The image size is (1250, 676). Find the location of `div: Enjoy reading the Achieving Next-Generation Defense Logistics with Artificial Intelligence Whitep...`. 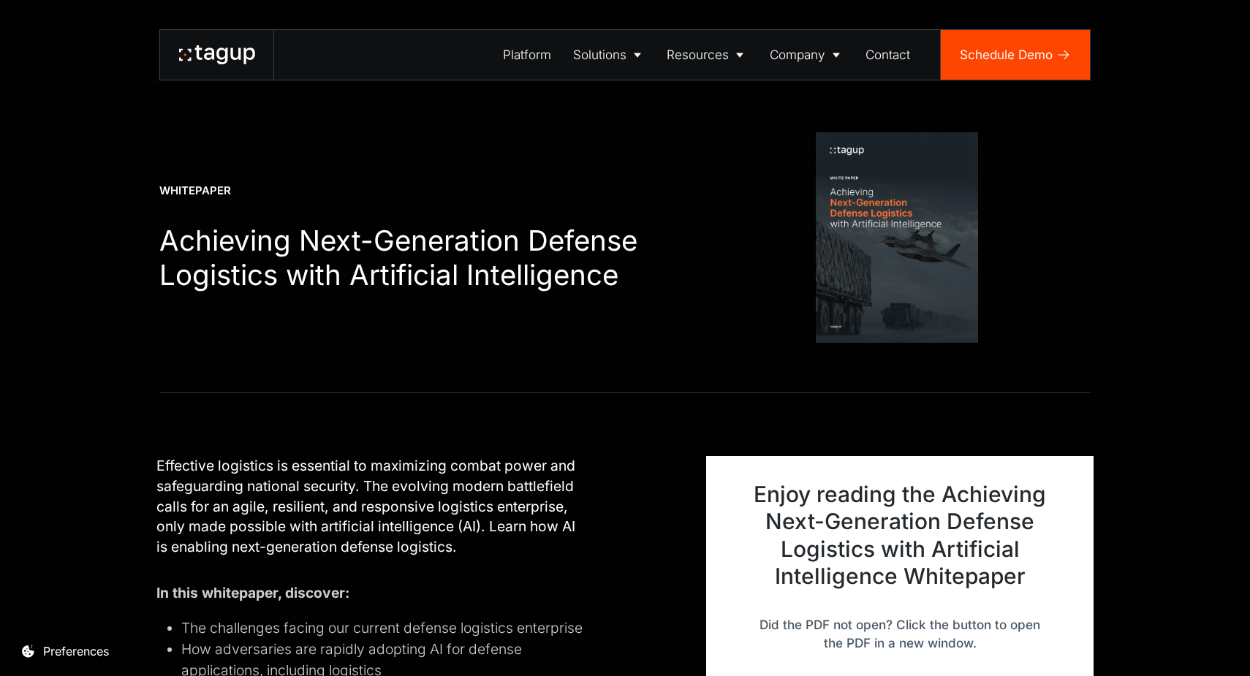

div: Enjoy reading the Achieving Next-Generation Defense Logistics with Artificial Intelligence Whitep... is located at coordinates (900, 536).